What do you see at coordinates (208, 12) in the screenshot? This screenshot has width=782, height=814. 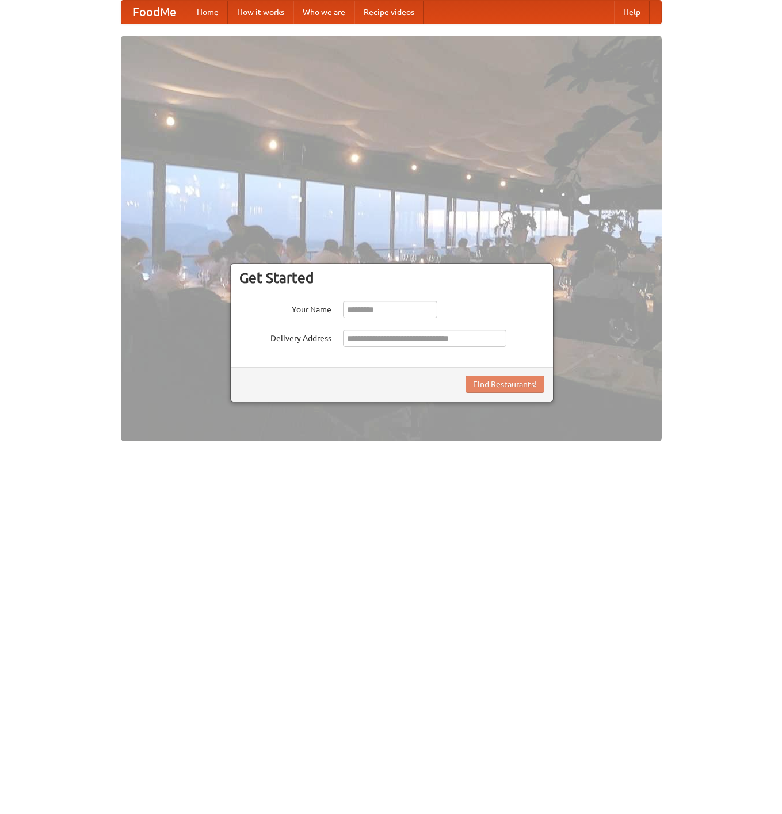 I see `a: Home` at bounding box center [208, 12].